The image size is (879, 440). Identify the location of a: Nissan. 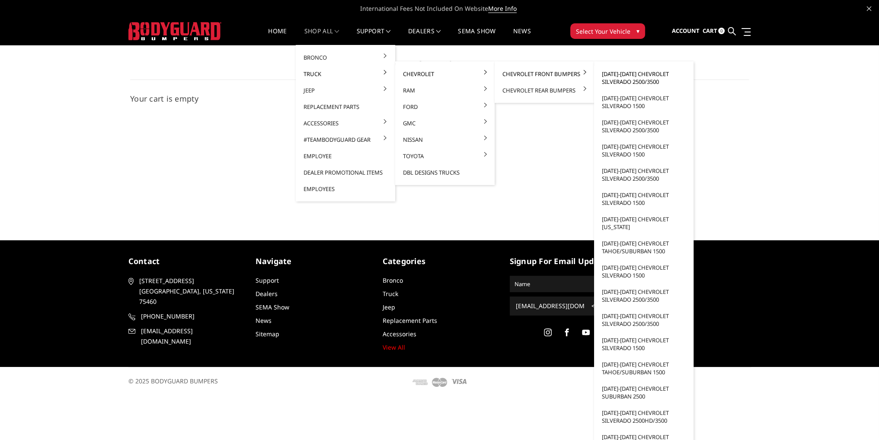
(445, 140).